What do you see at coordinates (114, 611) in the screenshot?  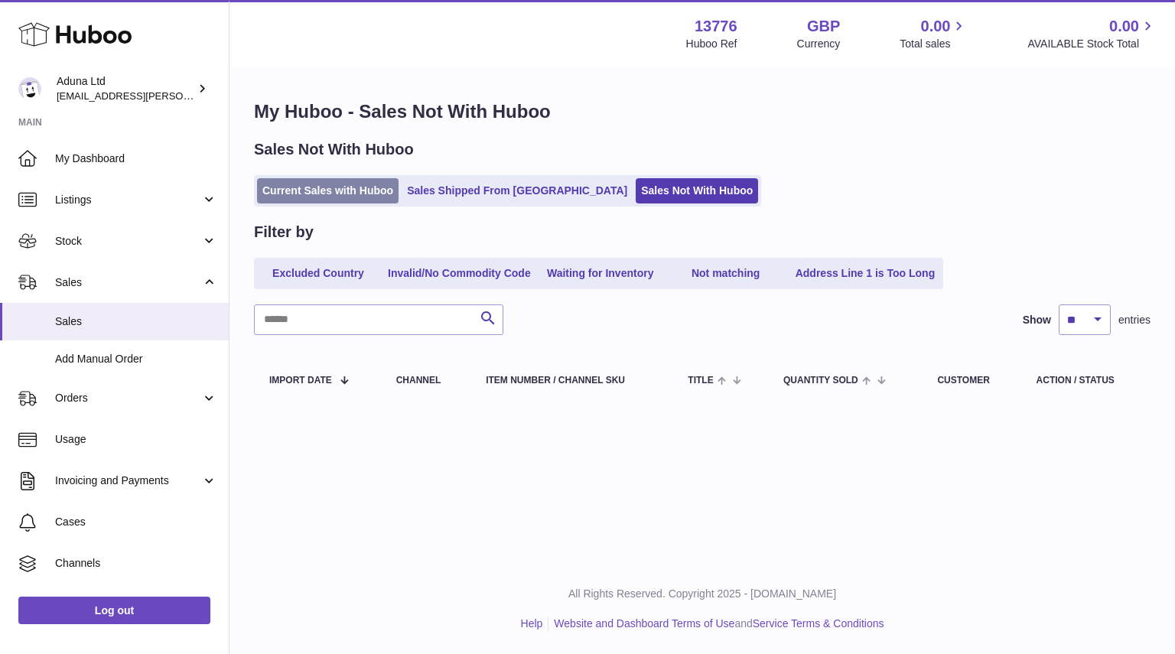 I see `a: Log out` at bounding box center [114, 611].